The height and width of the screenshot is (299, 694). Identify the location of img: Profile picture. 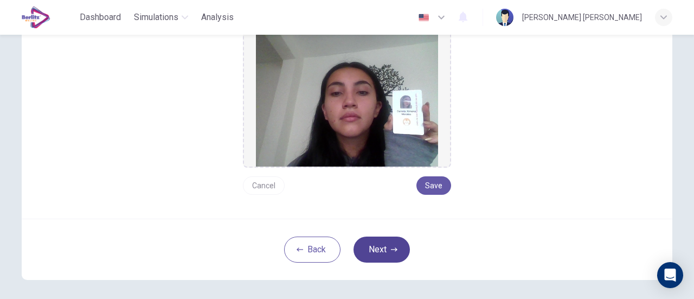
(505, 17).